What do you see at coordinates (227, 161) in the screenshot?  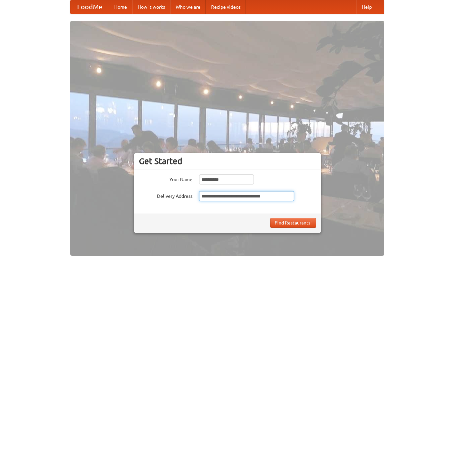 I see `h3: Get Started` at bounding box center [227, 161].